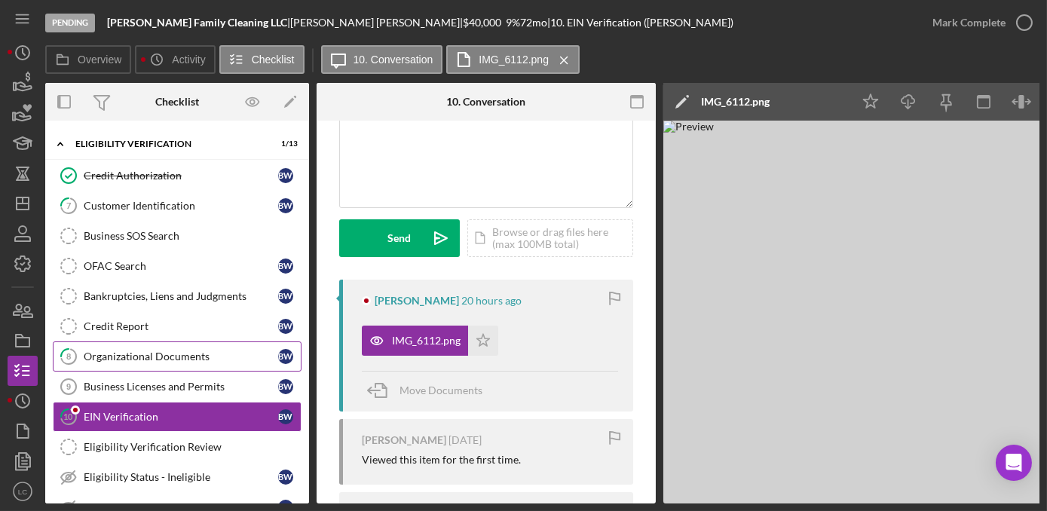 This screenshot has height=511, width=1047. What do you see at coordinates (441, 390) in the screenshot?
I see `span: Move Documents` at bounding box center [441, 390].